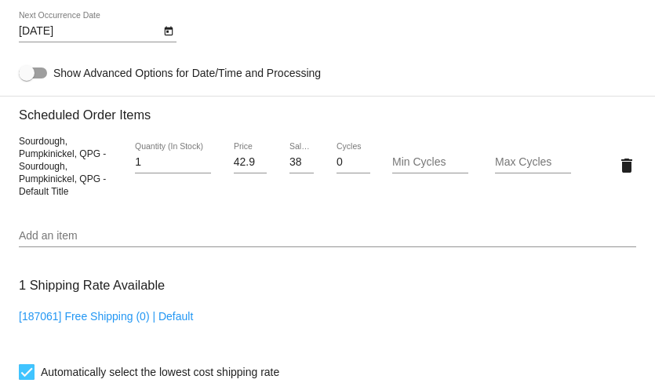 The width and height of the screenshot is (655, 383). What do you see at coordinates (353, 162) in the screenshot?
I see `input: Cycles` at bounding box center [353, 162].